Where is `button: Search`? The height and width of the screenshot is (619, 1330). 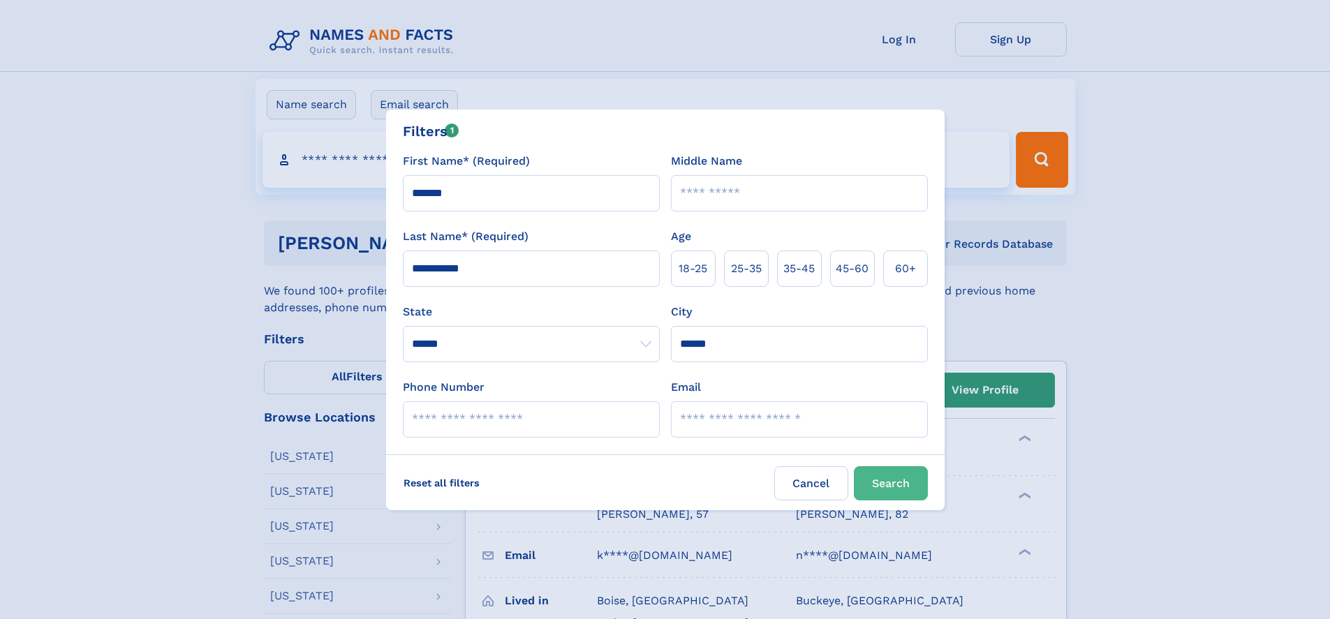 button: Search is located at coordinates (891, 483).